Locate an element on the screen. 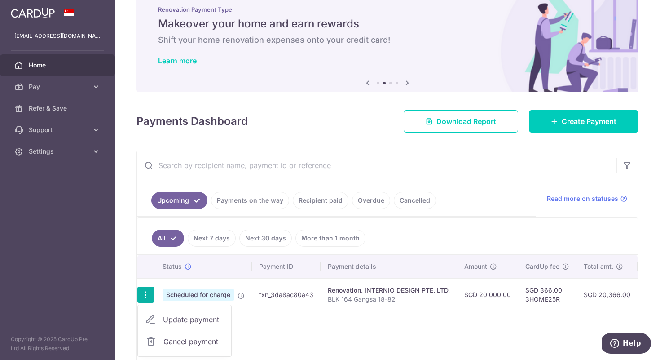 The image size is (660, 360). span: Help is located at coordinates (30, 10).